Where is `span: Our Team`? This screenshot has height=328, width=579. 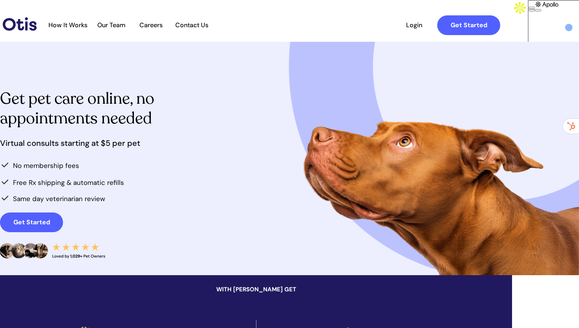
span: Our Team is located at coordinates (111, 25).